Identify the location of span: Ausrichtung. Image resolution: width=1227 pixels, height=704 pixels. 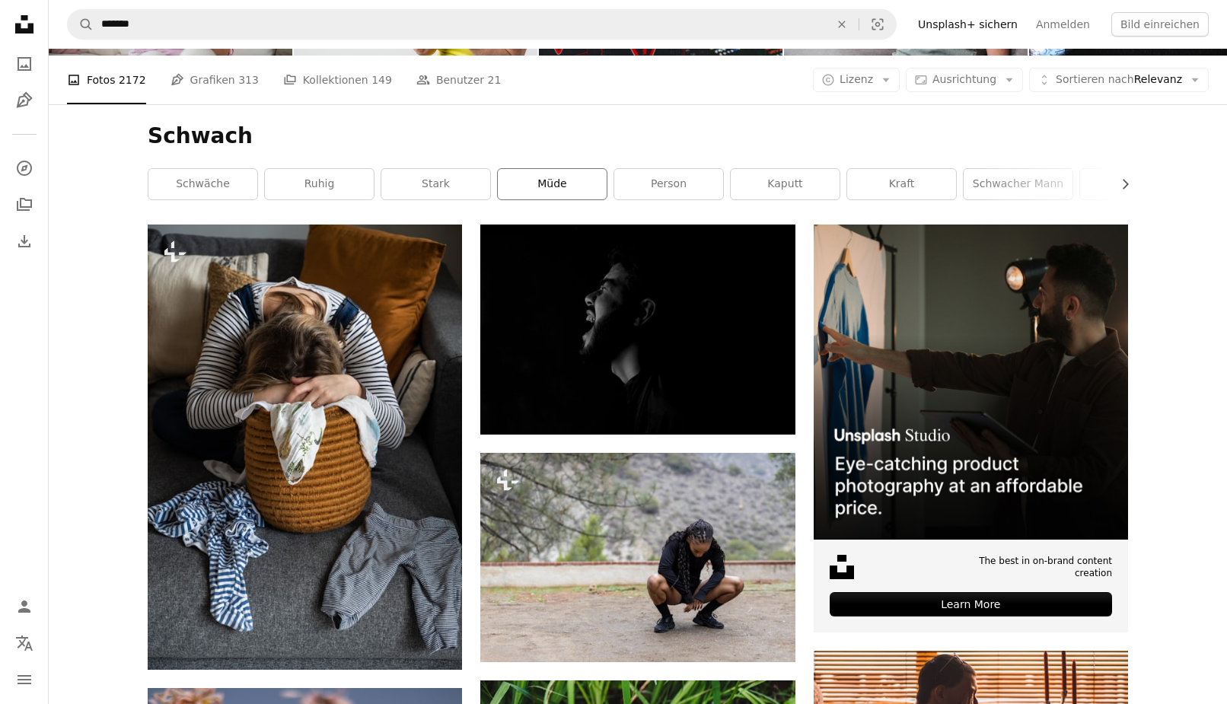
(964, 79).